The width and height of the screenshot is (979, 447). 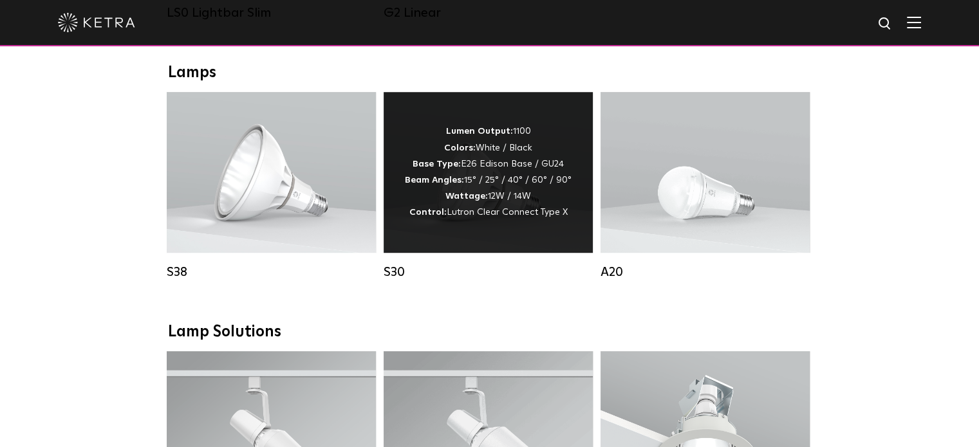 I want to click on div: Lamp Solutions, so click(x=490, y=332).